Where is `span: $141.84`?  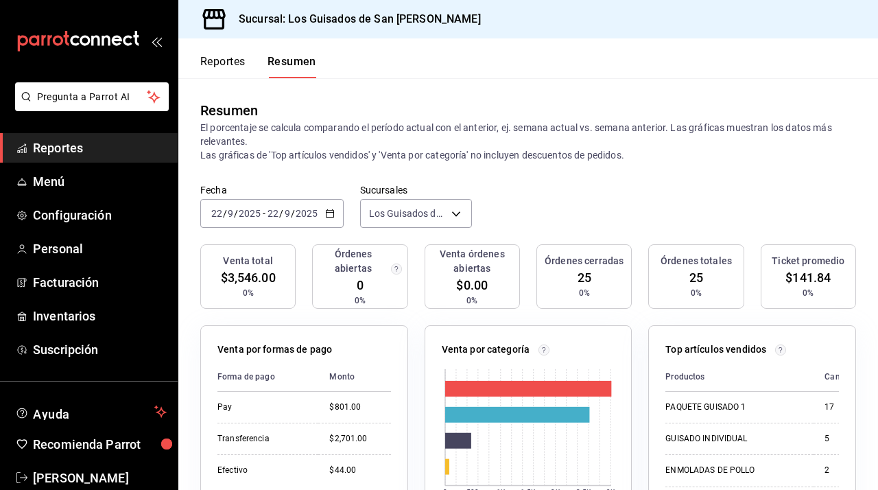 span: $141.84 is located at coordinates (808, 277).